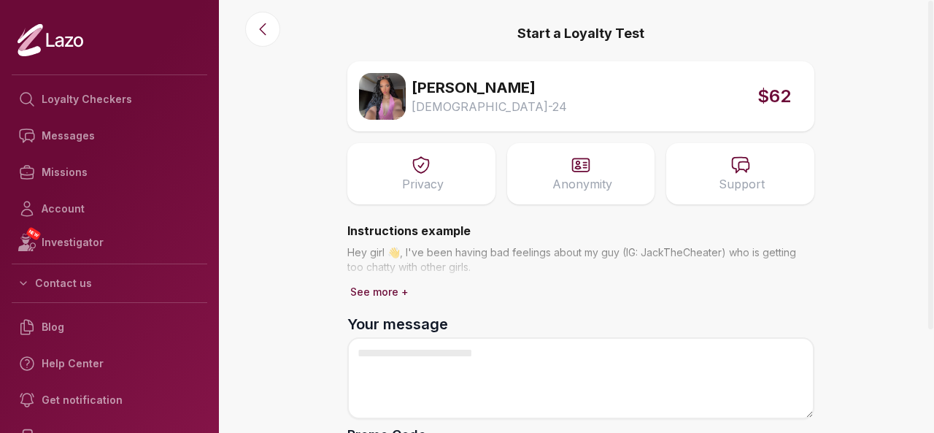 Image resolution: width=934 pixels, height=433 pixels. I want to click on a: Messages, so click(109, 136).